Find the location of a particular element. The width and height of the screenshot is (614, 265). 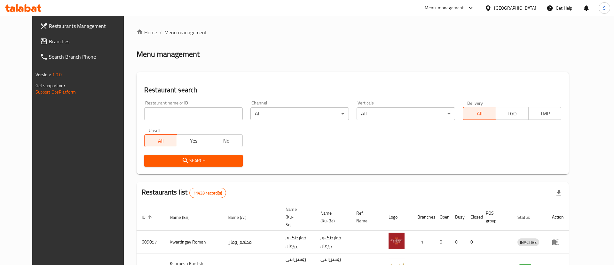

th: Closed is located at coordinates (473, 217).